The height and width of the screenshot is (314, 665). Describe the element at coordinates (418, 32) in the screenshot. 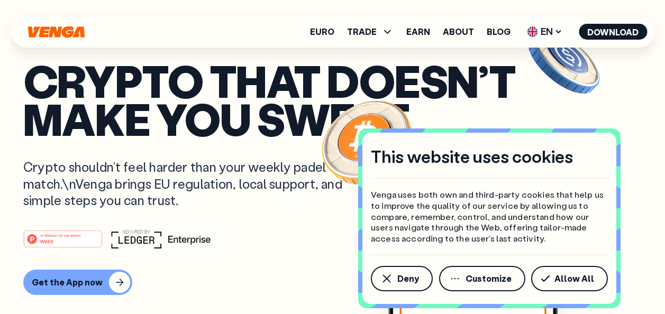

I see `a: Earn` at that location.